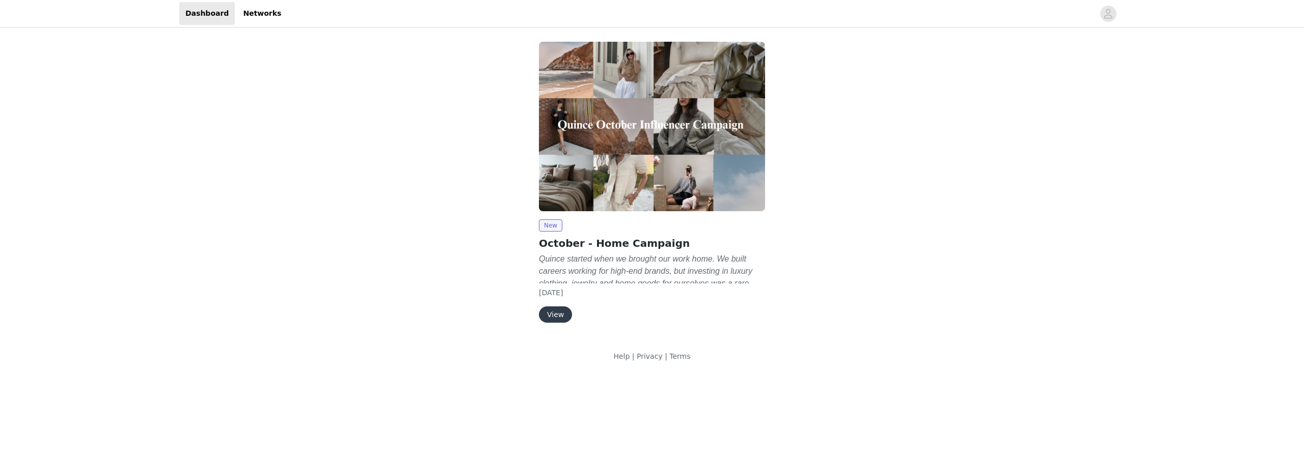  I want to click on button: View, so click(555, 315).